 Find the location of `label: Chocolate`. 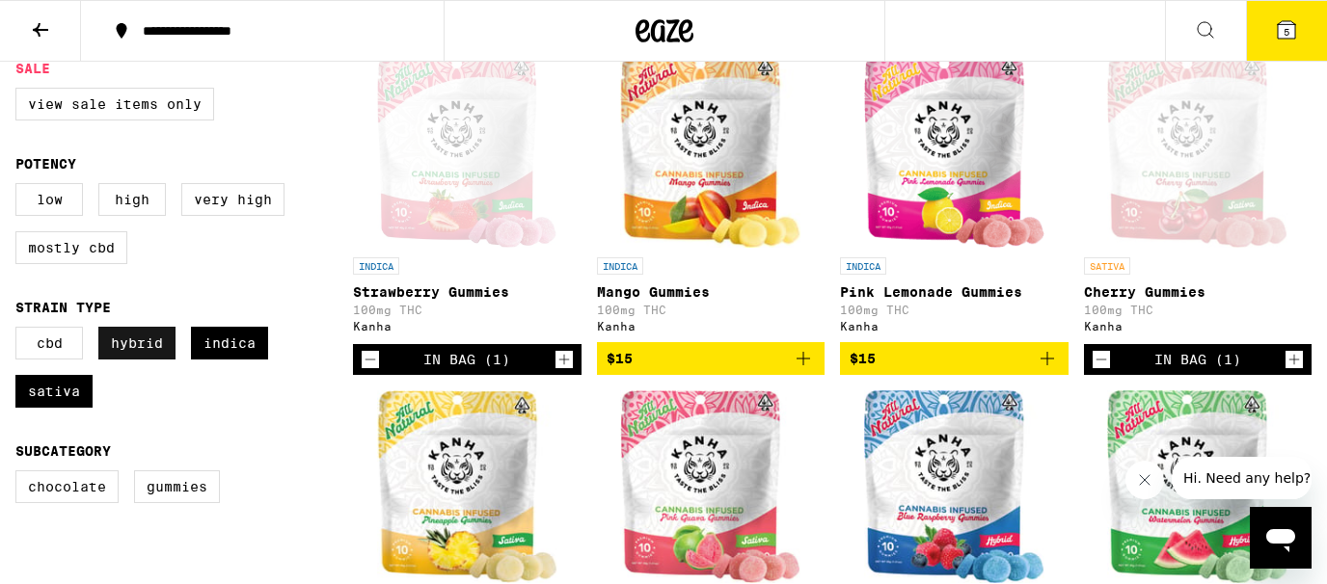

label: Chocolate is located at coordinates (67, 487).